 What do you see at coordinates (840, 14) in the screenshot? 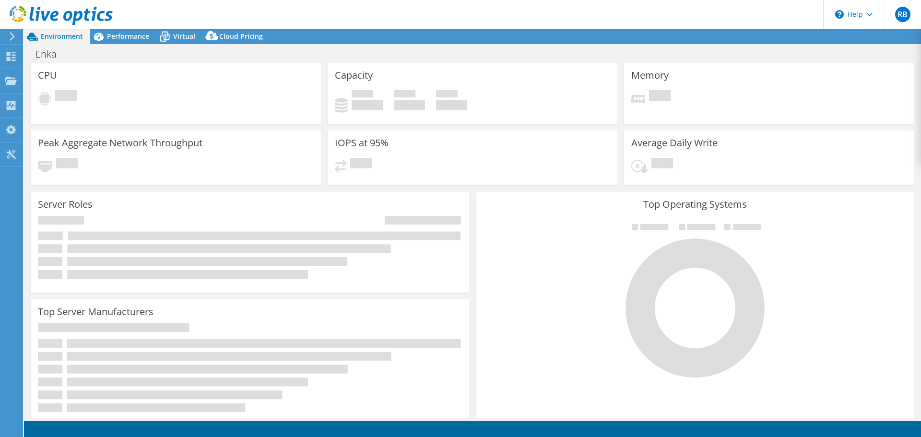
I see `svg: \n` at bounding box center [840, 14].